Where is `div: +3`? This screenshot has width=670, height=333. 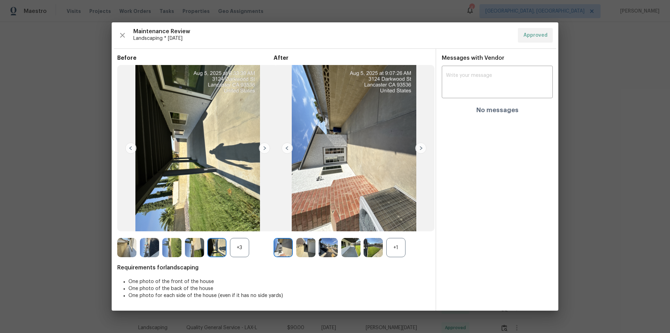 div: +3 is located at coordinates (239, 247).